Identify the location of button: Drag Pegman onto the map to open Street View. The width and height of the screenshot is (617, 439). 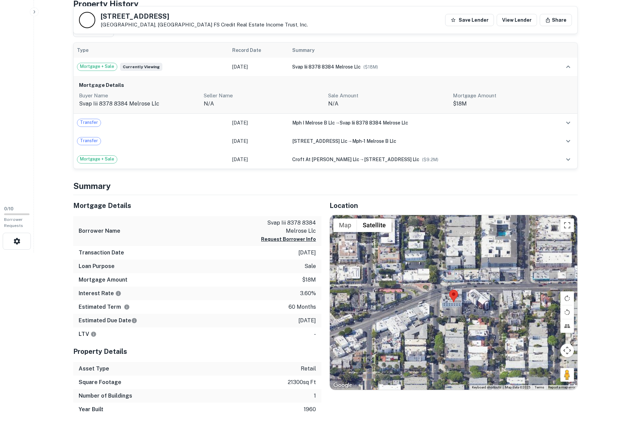
(567, 375).